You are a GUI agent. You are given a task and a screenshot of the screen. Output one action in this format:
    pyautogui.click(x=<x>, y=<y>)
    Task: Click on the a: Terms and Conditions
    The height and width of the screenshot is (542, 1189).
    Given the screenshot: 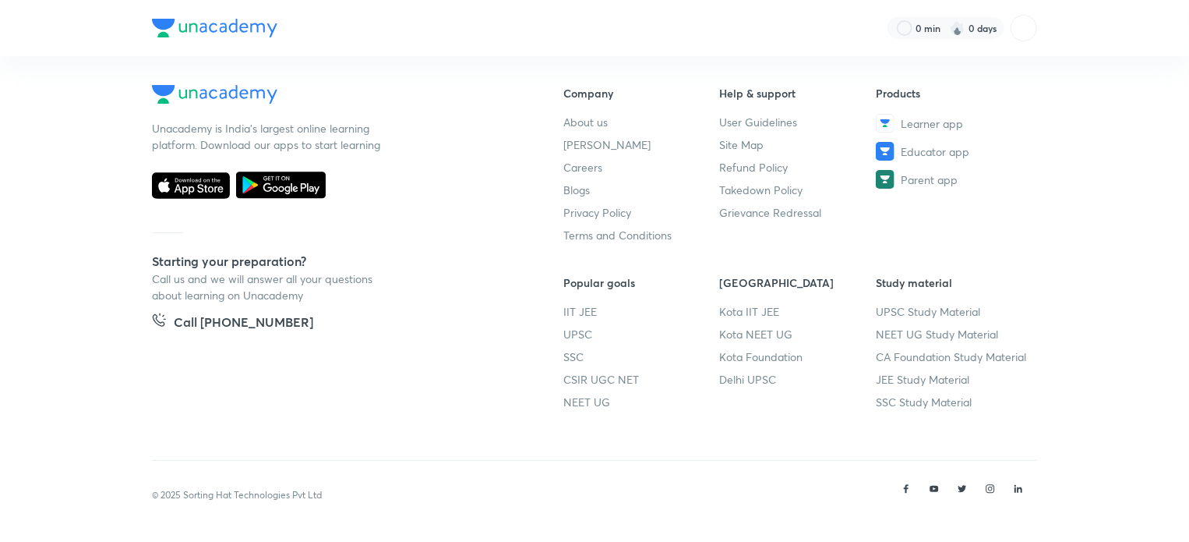 What is the action you would take?
    pyautogui.click(x=641, y=235)
    